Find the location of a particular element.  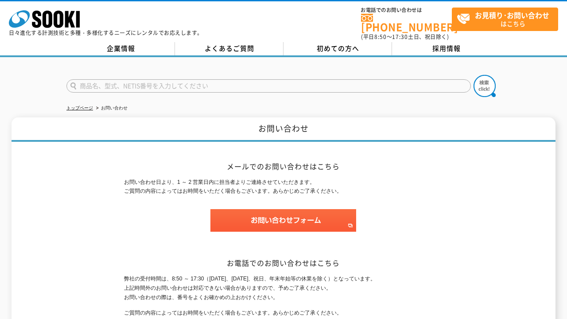

h1: お問い合わせ is located at coordinates (283, 129).